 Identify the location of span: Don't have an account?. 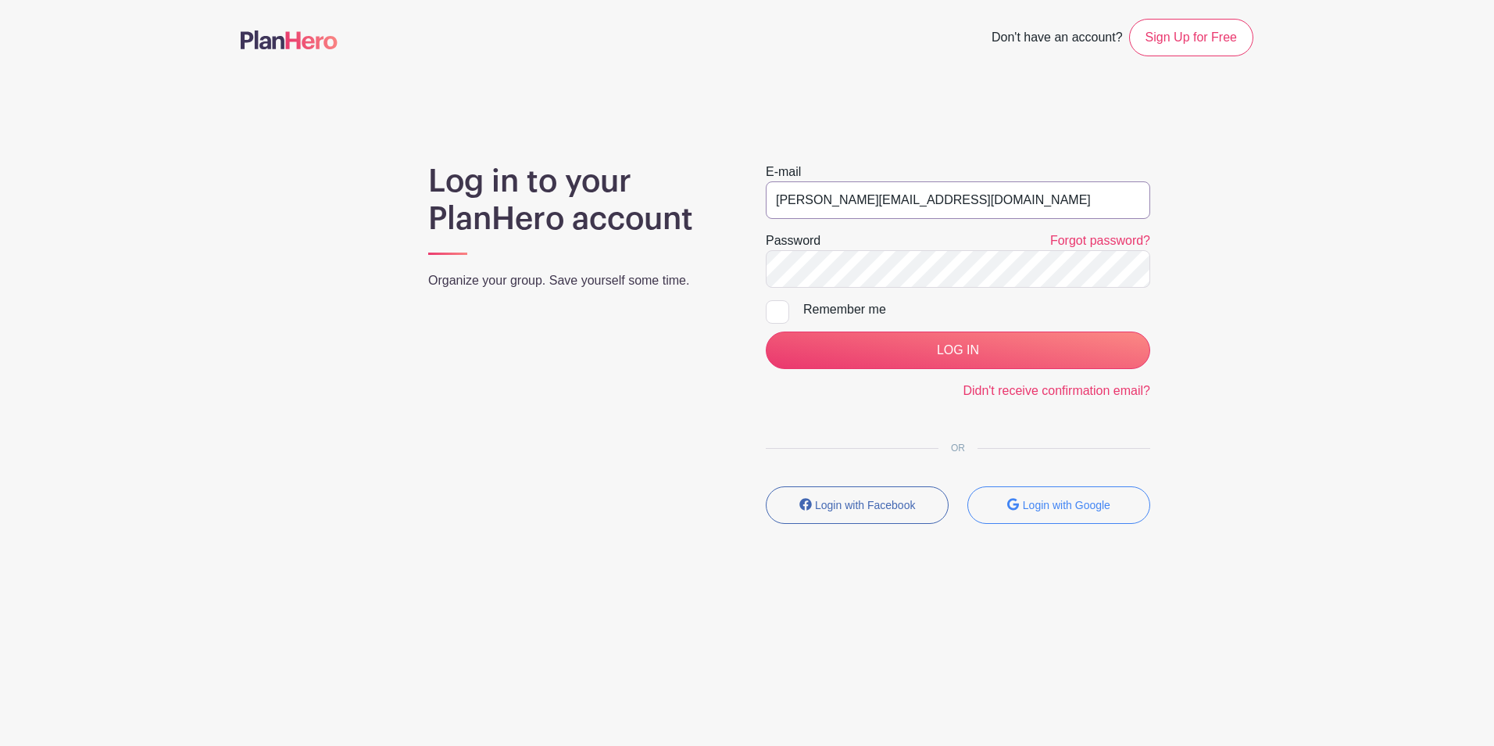
(1057, 39).